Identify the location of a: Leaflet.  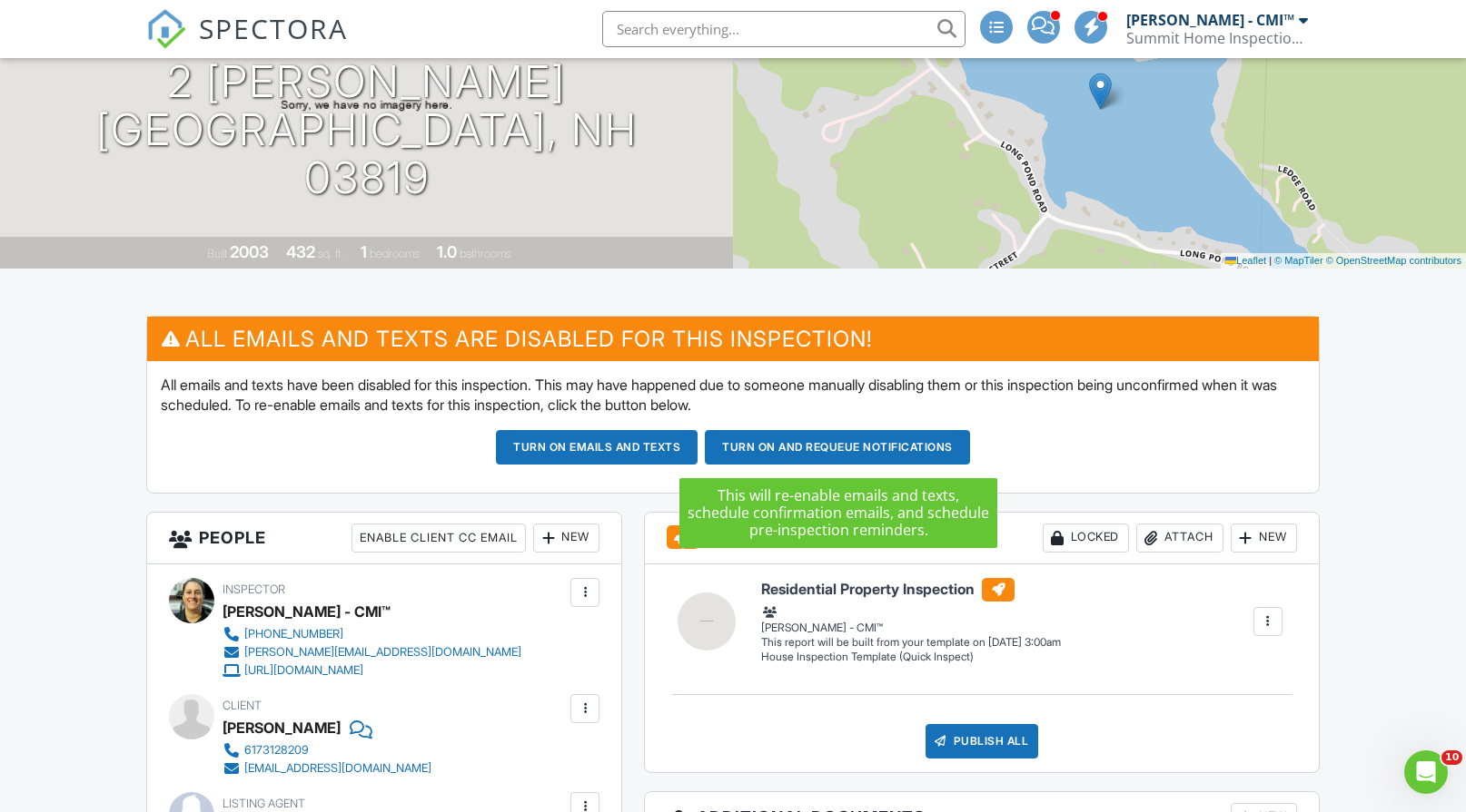
(1245, 260).